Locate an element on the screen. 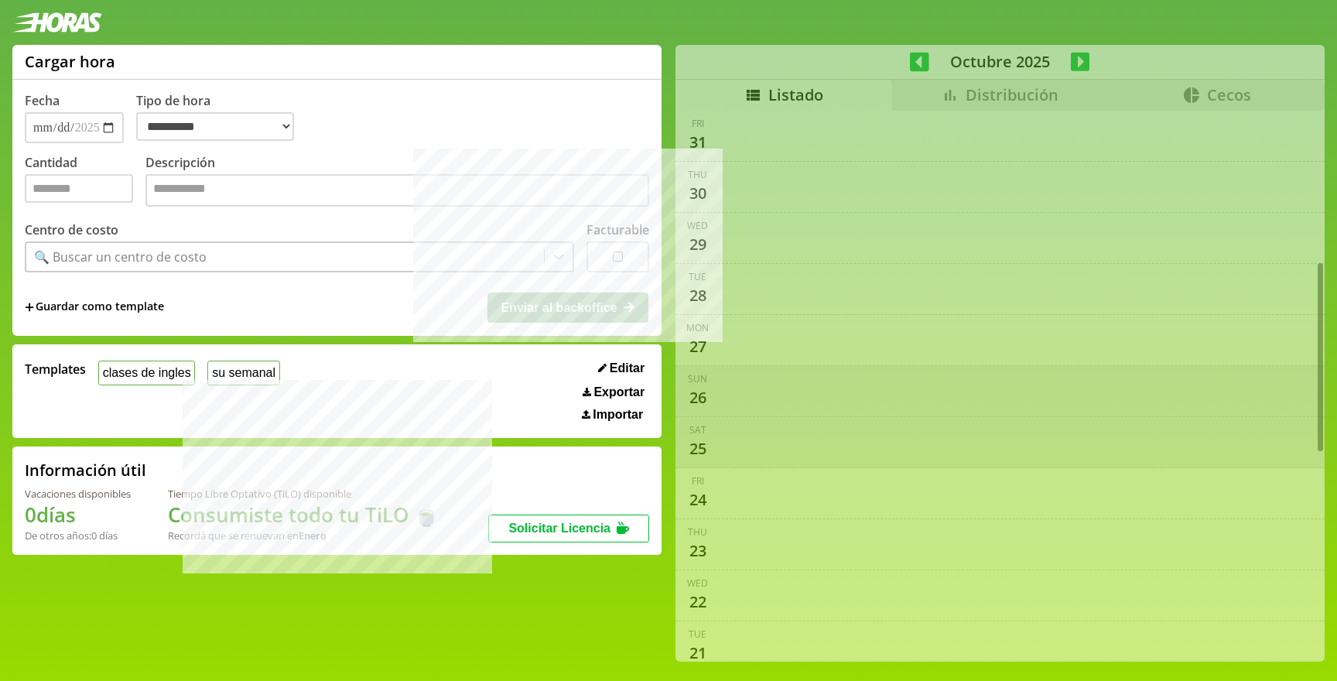  div: Tiempo Libre Optativo (TiLO) disponible is located at coordinates (303, 494).